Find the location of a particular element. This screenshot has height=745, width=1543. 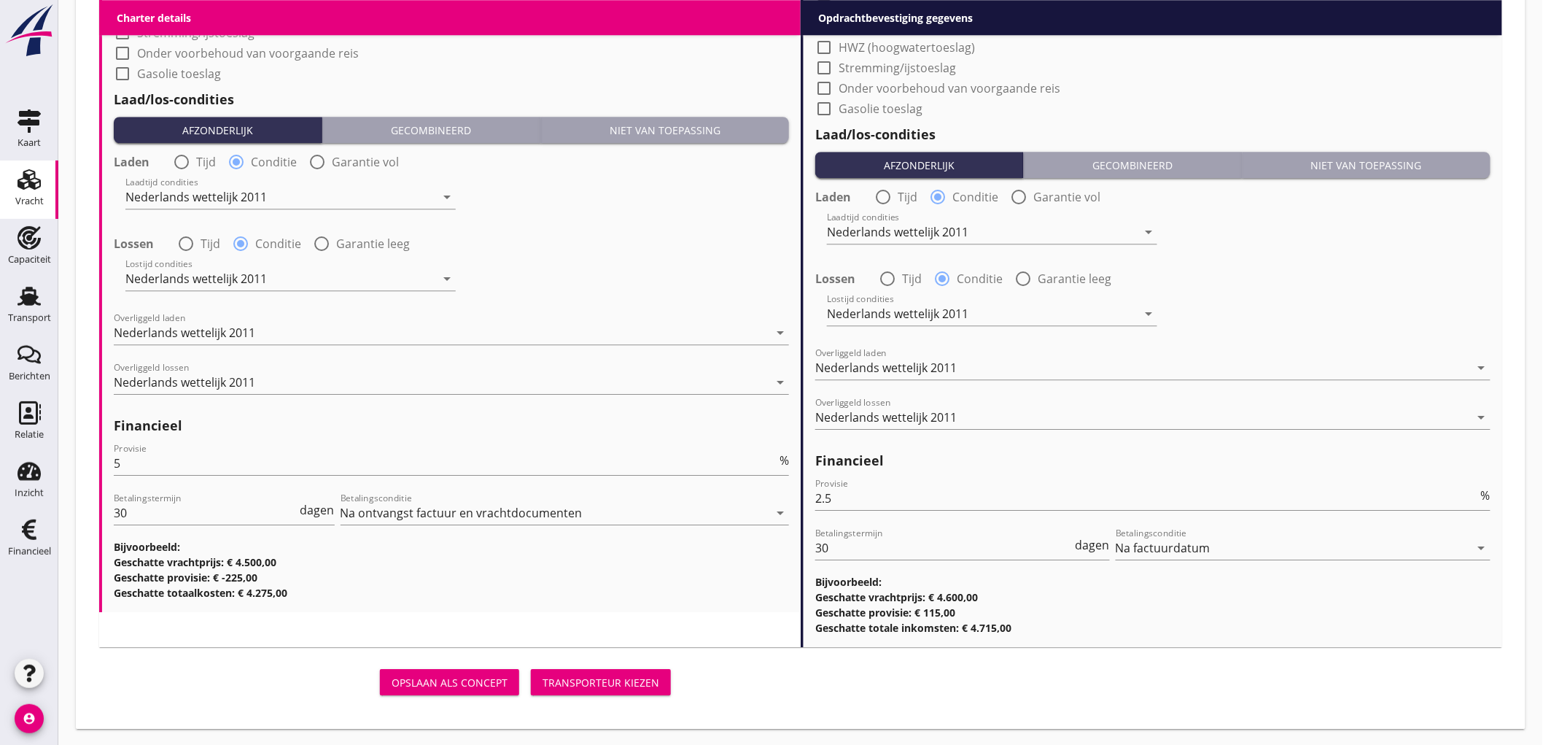

h3: Geschatte vrachtprijs: € 4.500,00 is located at coordinates (452, 562).